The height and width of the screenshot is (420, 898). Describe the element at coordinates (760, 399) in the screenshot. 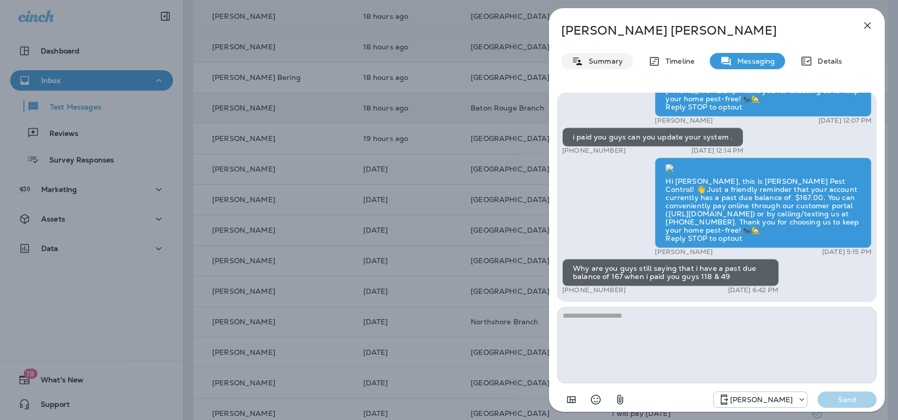

I see `div: +1 (504) 576-9603` at that location.